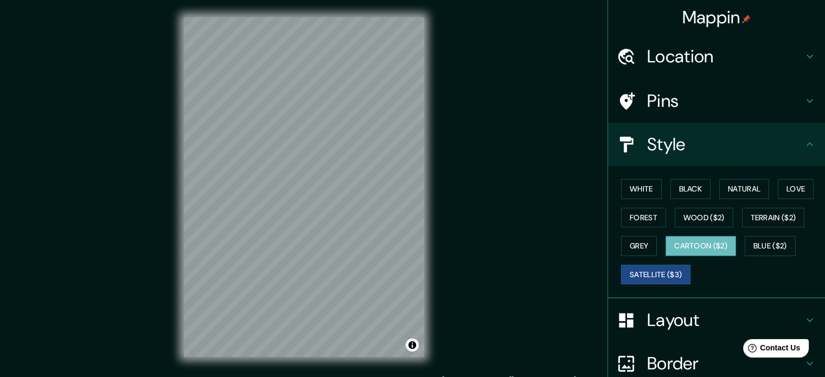  What do you see at coordinates (717, 56) in the screenshot?
I see `div: Location` at bounding box center [717, 56].